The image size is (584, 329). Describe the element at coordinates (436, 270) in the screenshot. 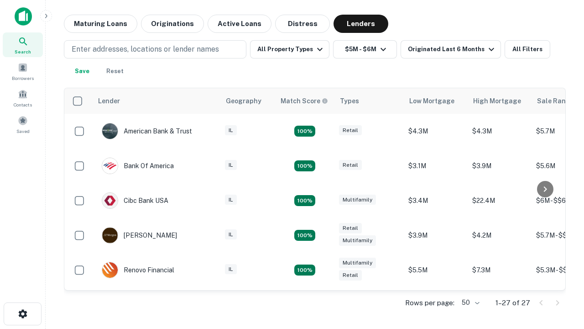

I see `td: $5.5M` at that location.